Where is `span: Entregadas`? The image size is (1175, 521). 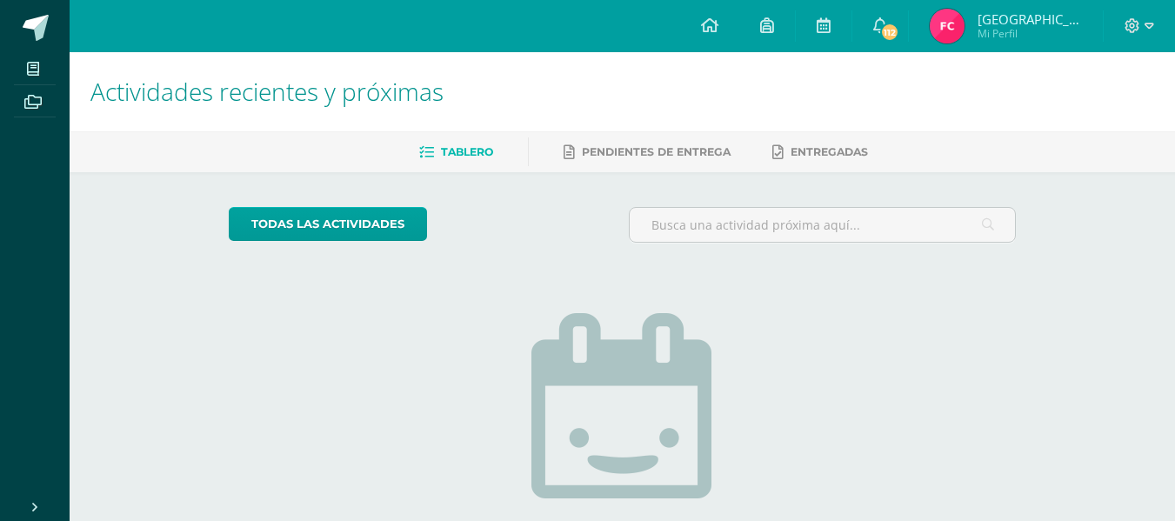 span: Entregadas is located at coordinates (829, 151).